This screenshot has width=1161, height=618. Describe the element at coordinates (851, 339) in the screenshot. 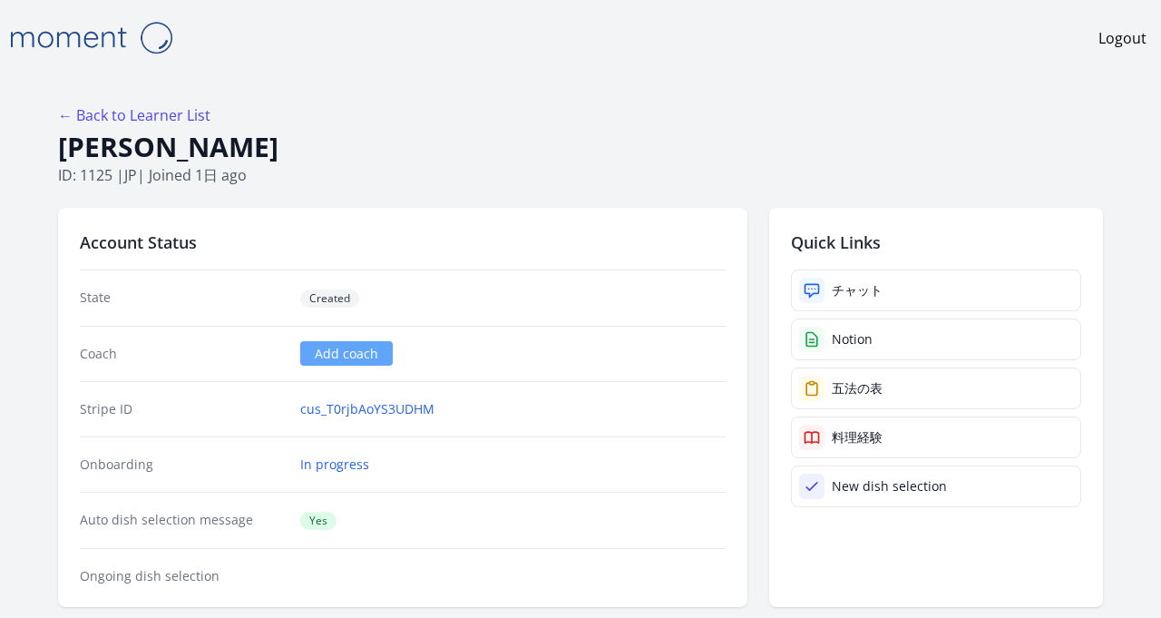

I see `div: Notion` at that location.